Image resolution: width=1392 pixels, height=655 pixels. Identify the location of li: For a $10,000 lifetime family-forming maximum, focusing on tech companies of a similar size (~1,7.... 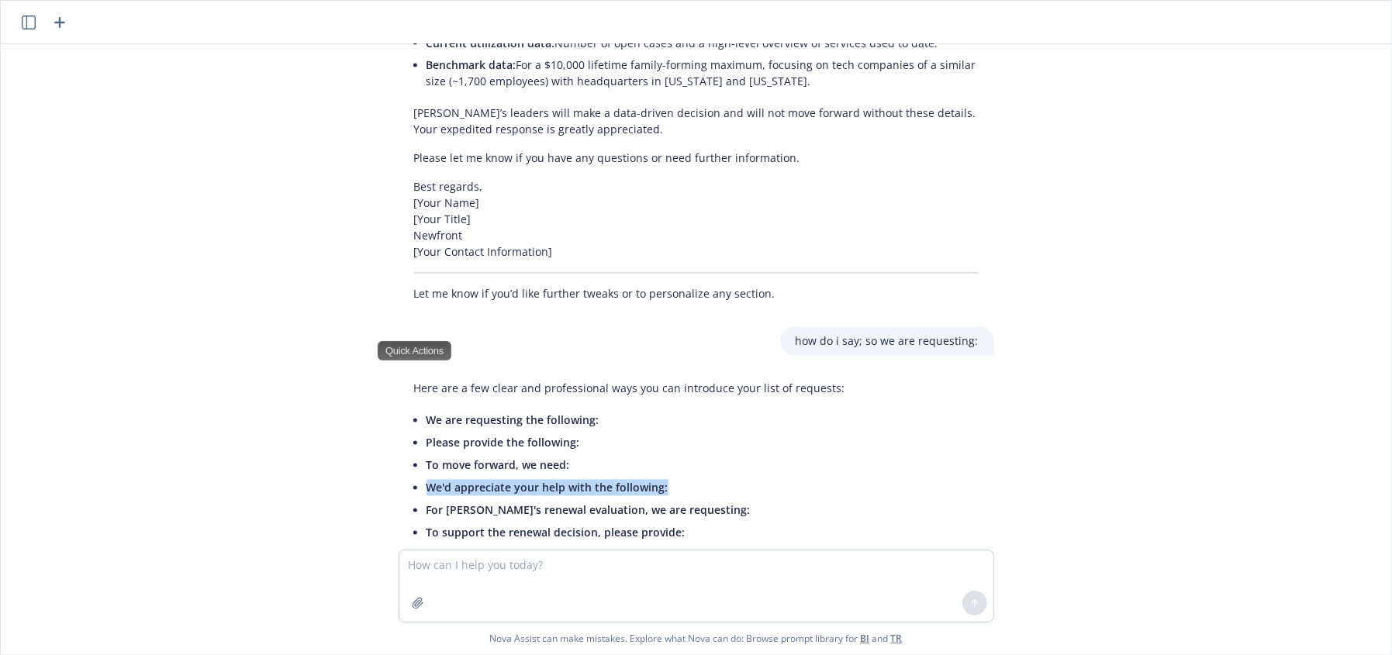
(703, 74).